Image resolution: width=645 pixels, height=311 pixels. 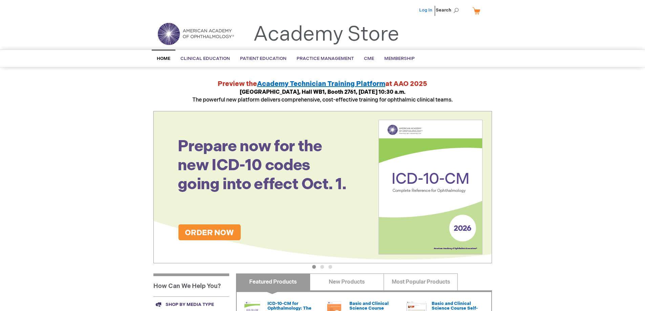 I want to click on strong: Preview the at AAO 2025, so click(x=322, y=84).